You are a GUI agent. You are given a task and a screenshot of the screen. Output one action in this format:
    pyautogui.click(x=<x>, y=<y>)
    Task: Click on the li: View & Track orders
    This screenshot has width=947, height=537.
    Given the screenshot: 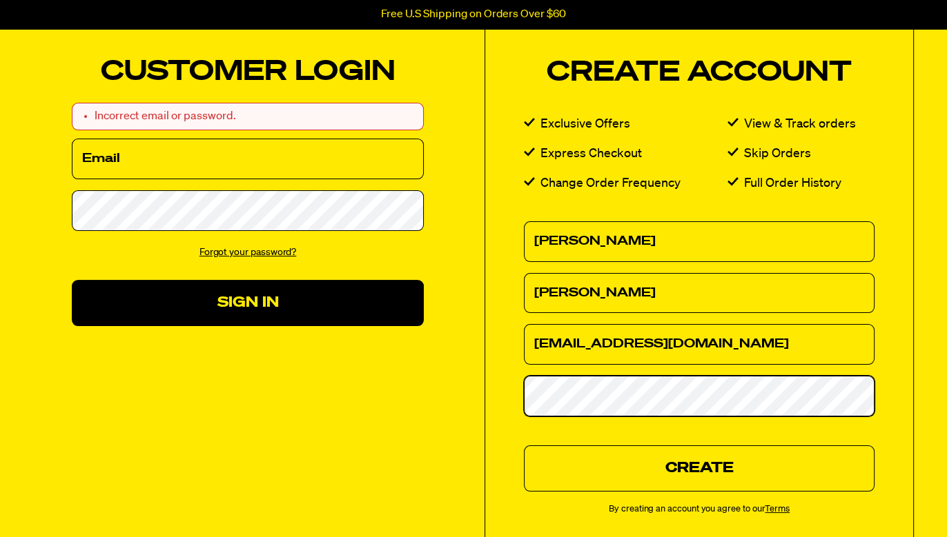 What is the action you would take?
    pyautogui.click(x=800, y=124)
    